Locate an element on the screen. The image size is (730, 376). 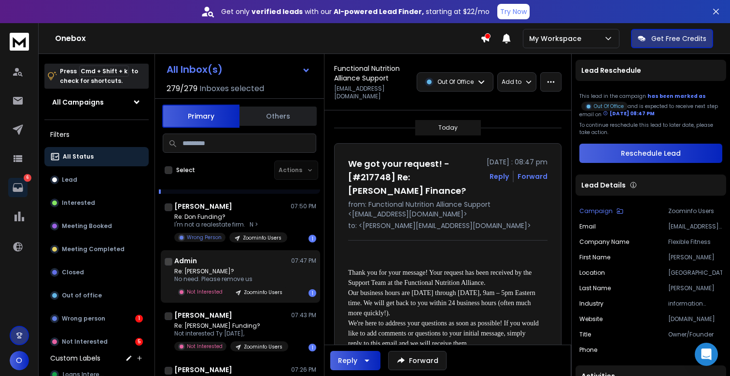
button: Out of office is located at coordinates (97, 296).